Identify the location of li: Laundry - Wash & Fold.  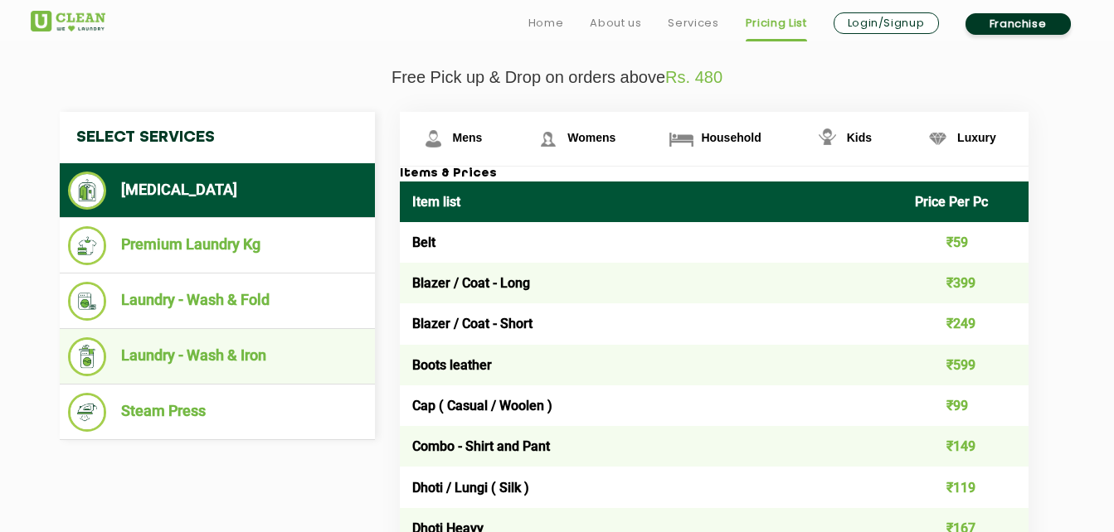
(217, 301).